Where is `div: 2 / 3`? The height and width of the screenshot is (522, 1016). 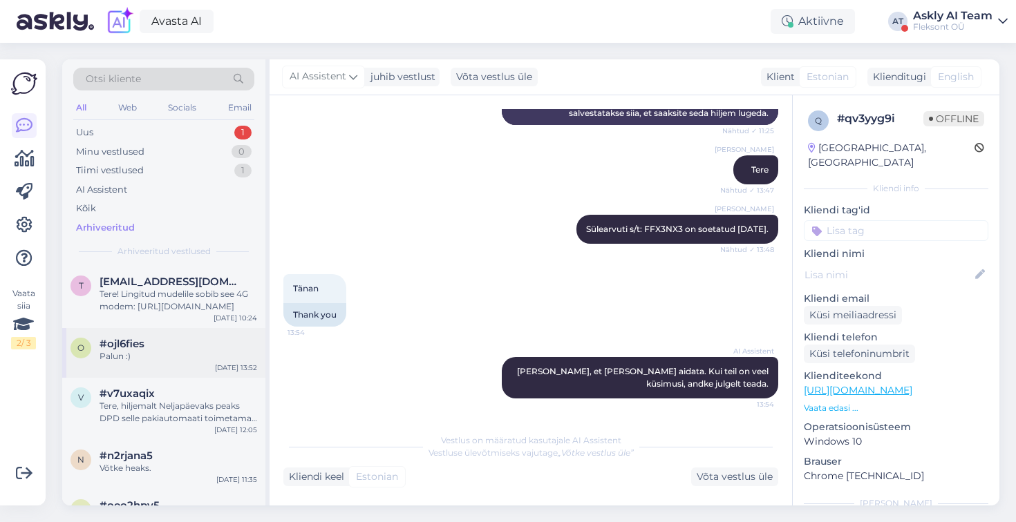
div: 2 / 3 is located at coordinates (23, 343).